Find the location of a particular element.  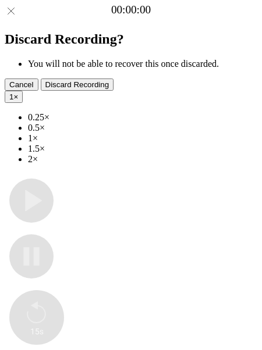

li: 0.25× is located at coordinates (143, 118).